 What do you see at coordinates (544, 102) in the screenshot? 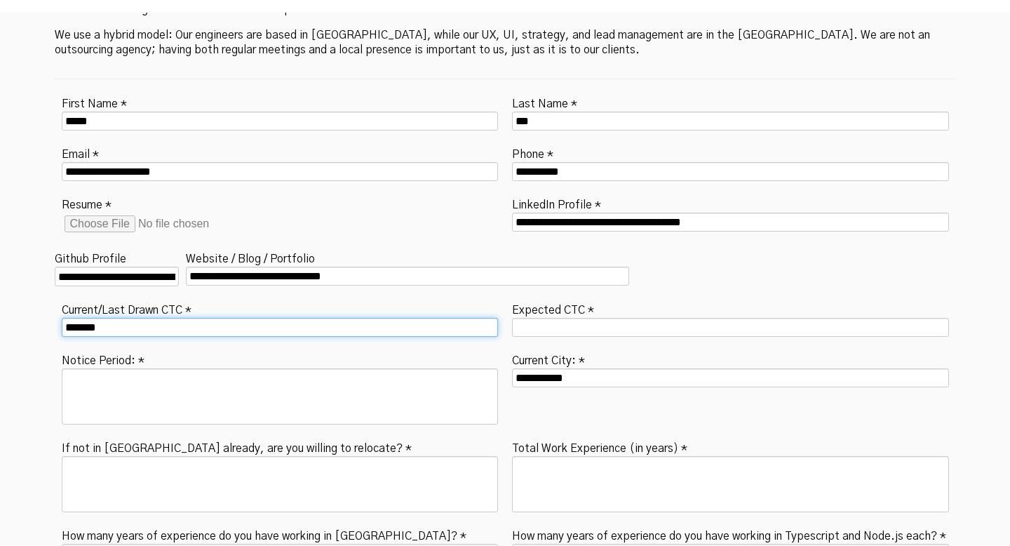
I see `label: Last Name *` at bounding box center [544, 102].